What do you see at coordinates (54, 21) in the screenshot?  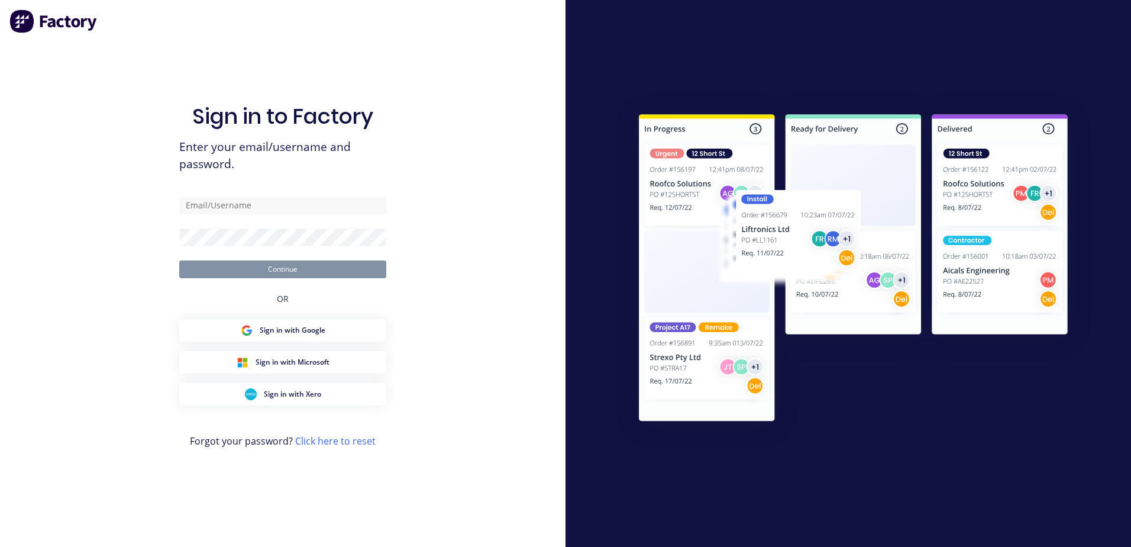 I see `img: Factory` at bounding box center [54, 21].